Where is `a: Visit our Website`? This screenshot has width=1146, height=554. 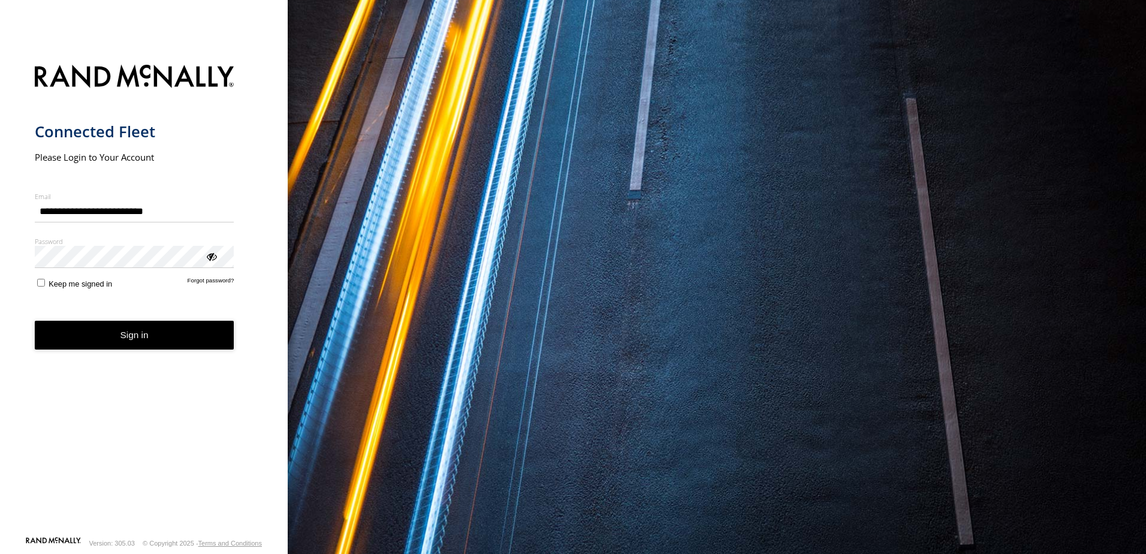 a: Visit our Website is located at coordinates (53, 543).